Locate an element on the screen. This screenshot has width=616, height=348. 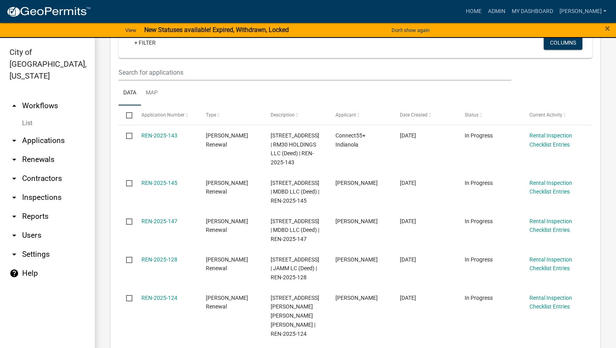
i: arrow_drop_up is located at coordinates (14, 106).